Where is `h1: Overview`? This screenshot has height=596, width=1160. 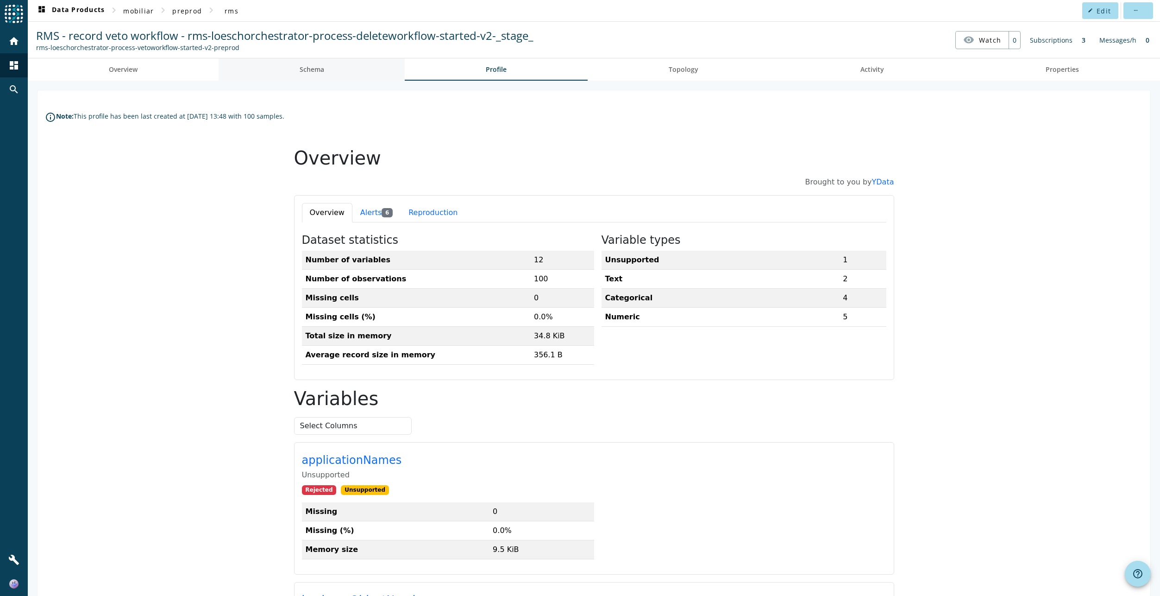
h1: Overview is located at coordinates (557, 19).